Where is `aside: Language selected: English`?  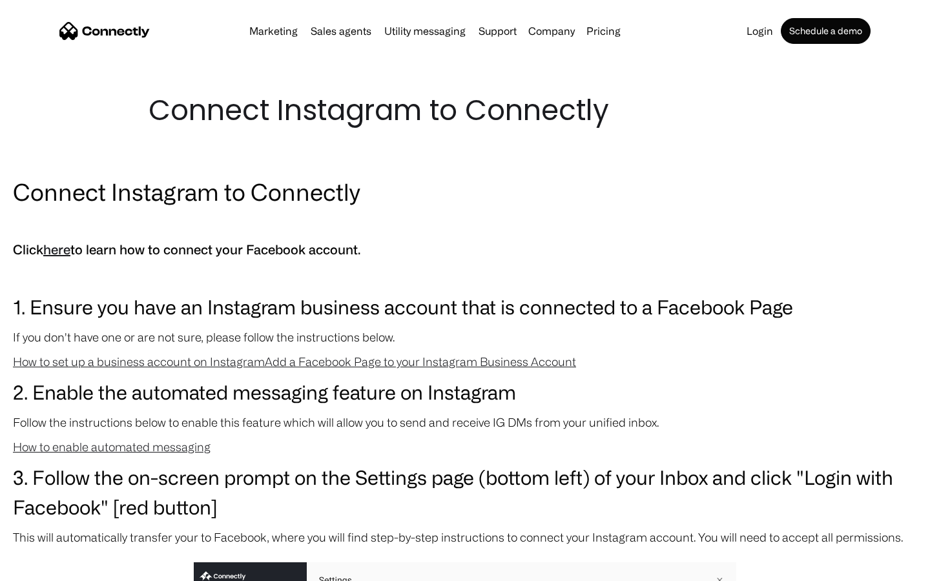
aside: Language selected: English is located at coordinates (45, 568).